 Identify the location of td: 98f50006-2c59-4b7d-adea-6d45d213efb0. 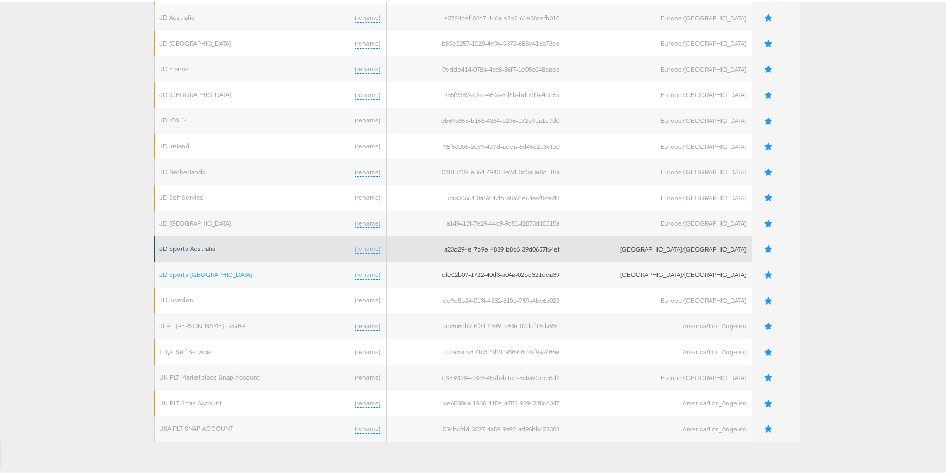
(476, 144).